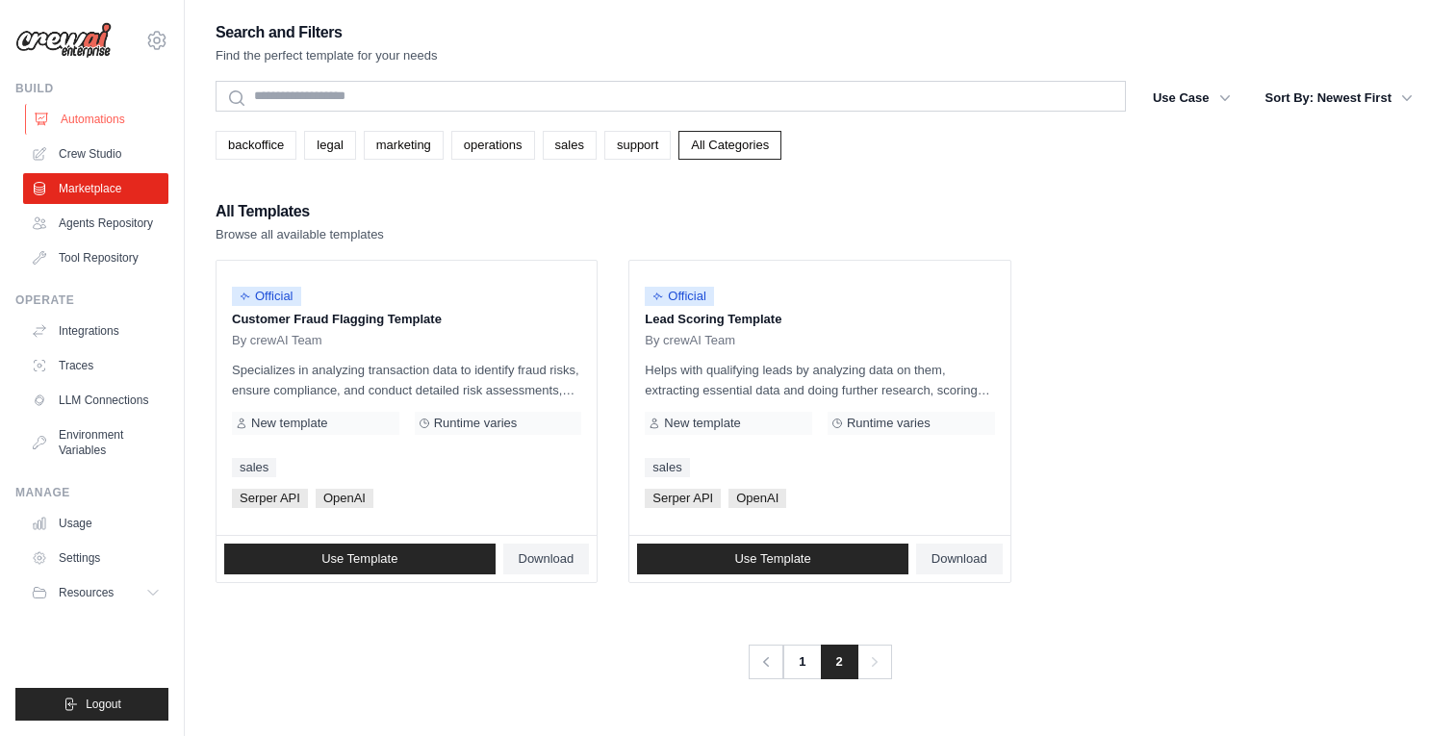 This screenshot has height=736, width=1455. I want to click on a: LLM Connections, so click(95, 400).